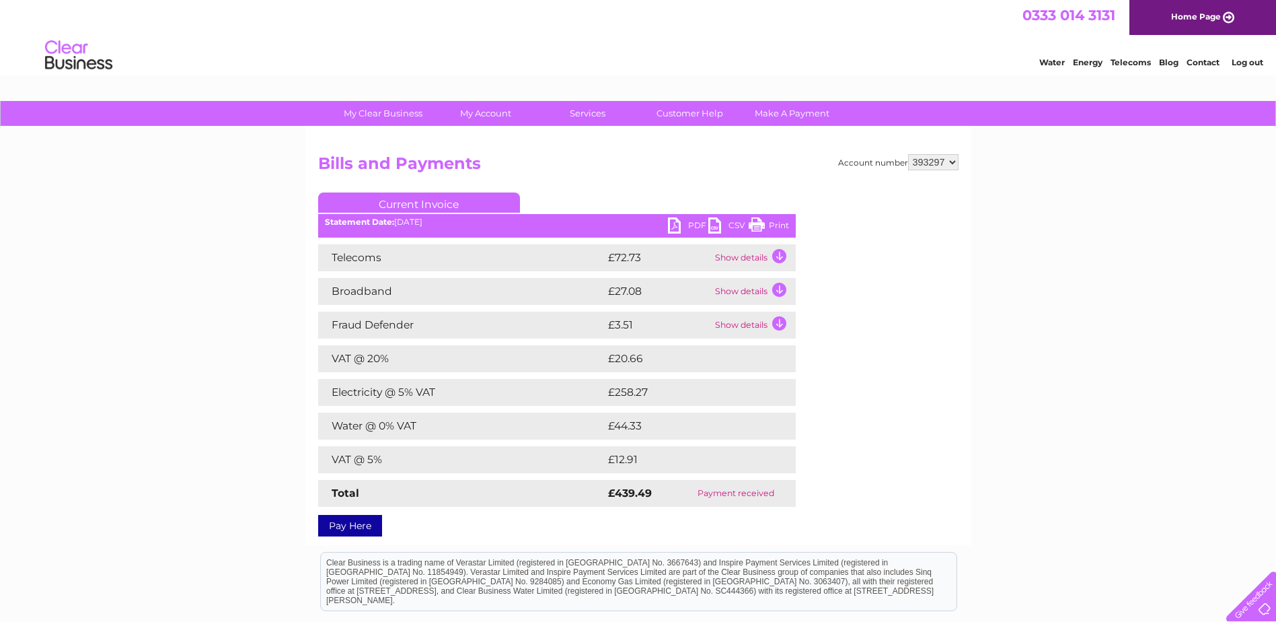 This screenshot has width=1276, height=622. What do you see at coordinates (350, 525) in the screenshot?
I see `a: Pay Here` at bounding box center [350, 525].